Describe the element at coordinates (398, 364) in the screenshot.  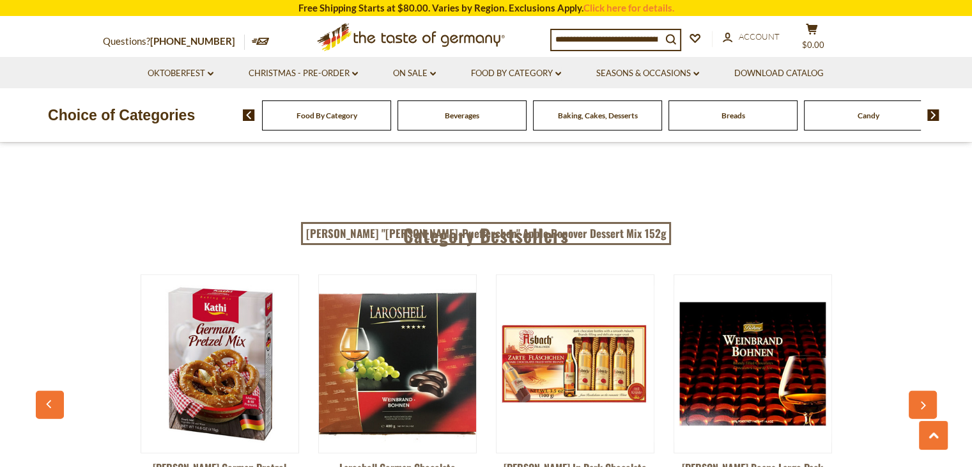
I see `img: Laroshell German Chocolate Brandy Beans 14 oz.` at that location.